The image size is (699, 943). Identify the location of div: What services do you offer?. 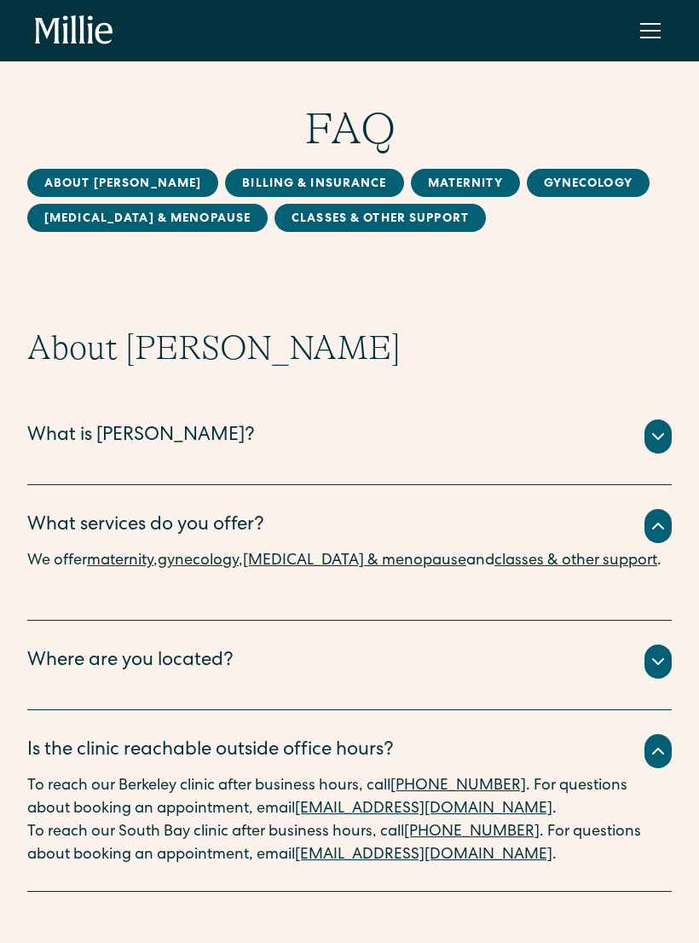
(146, 526).